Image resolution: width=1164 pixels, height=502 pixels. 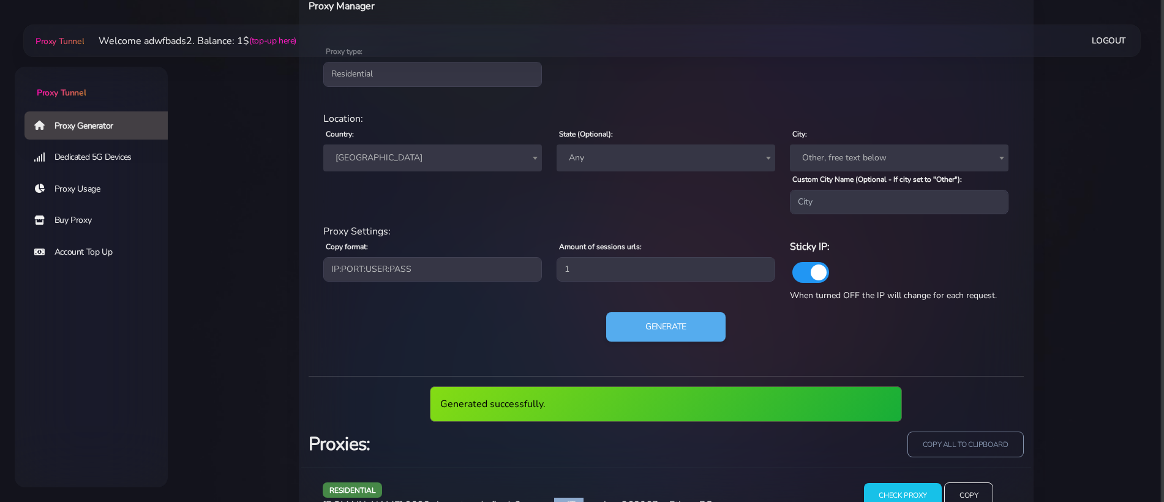 I want to click on h6: Sticky IP:, so click(x=899, y=247).